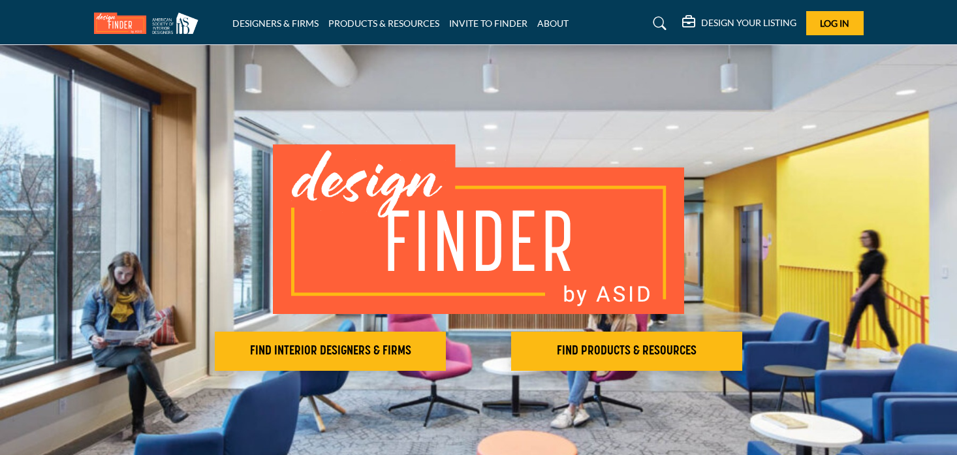  I want to click on button: Log In, so click(835, 23).